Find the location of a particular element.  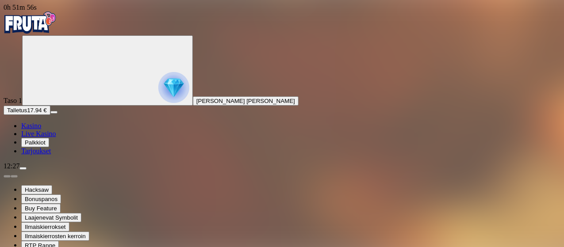

span: Tarjoukset is located at coordinates (36, 151).